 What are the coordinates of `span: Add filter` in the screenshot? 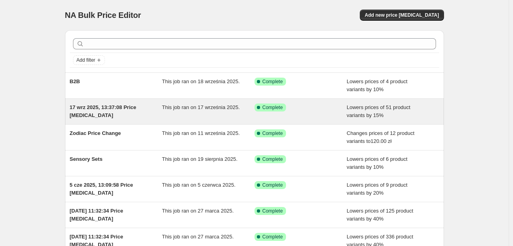 It's located at (86, 60).